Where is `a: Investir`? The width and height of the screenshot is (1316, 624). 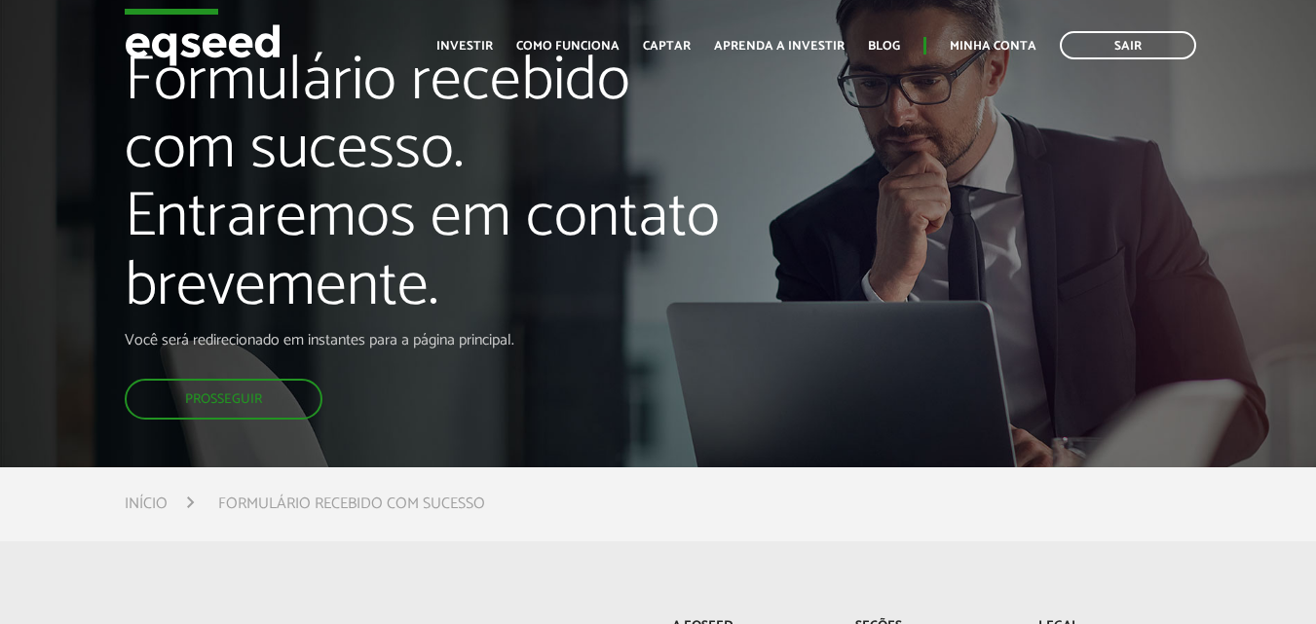
a: Investir is located at coordinates (465, 46).